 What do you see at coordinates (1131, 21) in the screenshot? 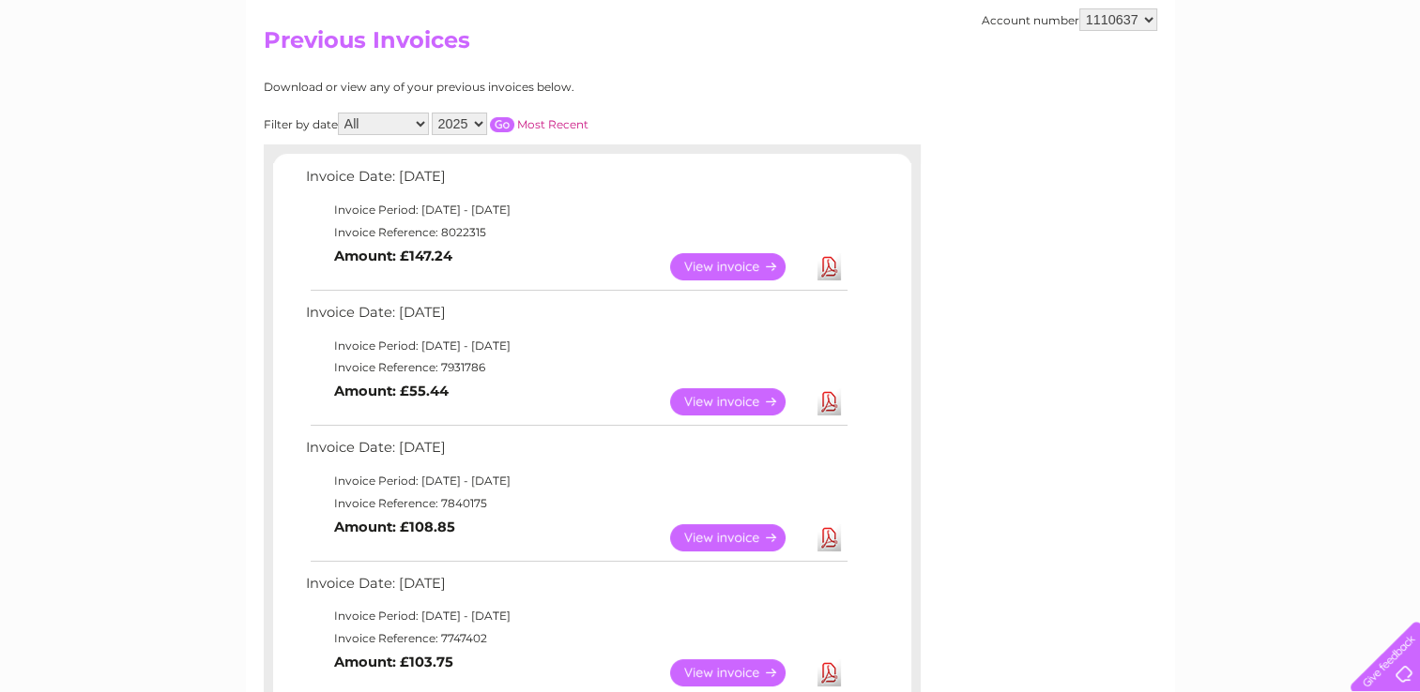
I see `a: 0333 014 3131` at bounding box center [1131, 21].